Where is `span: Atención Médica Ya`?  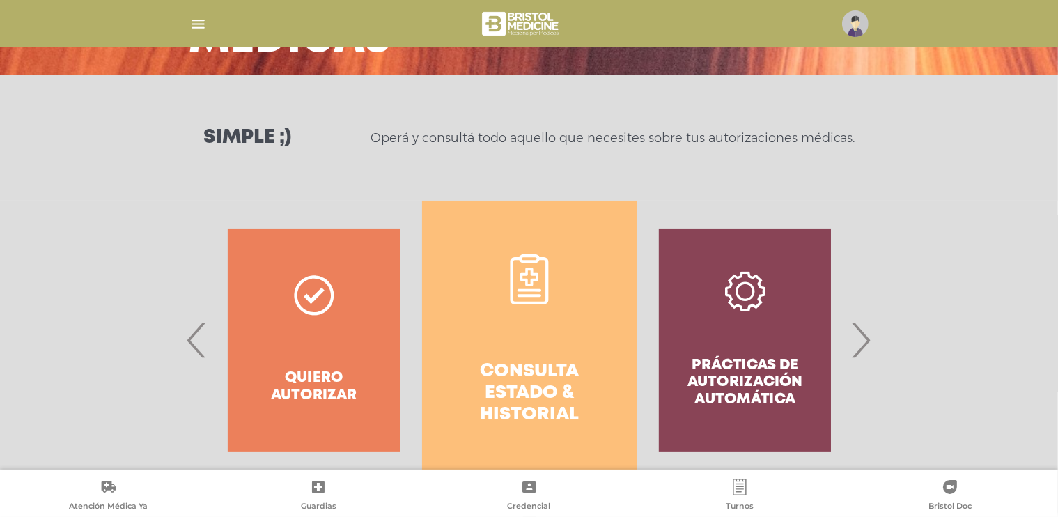
span: Atención Médica Ya is located at coordinates (108, 507).